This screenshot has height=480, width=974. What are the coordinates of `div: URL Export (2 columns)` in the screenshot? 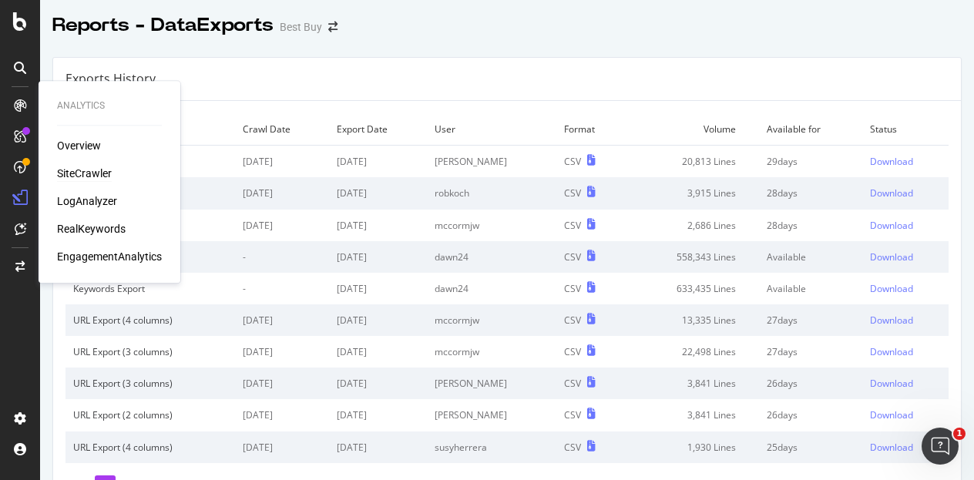 It's located at (150, 415).